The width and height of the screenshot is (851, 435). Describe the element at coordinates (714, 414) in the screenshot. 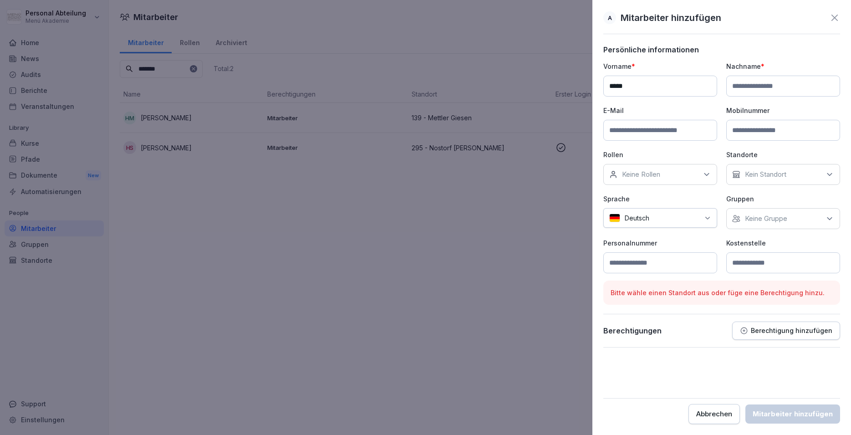

I see `button: Abbrechen` at that location.